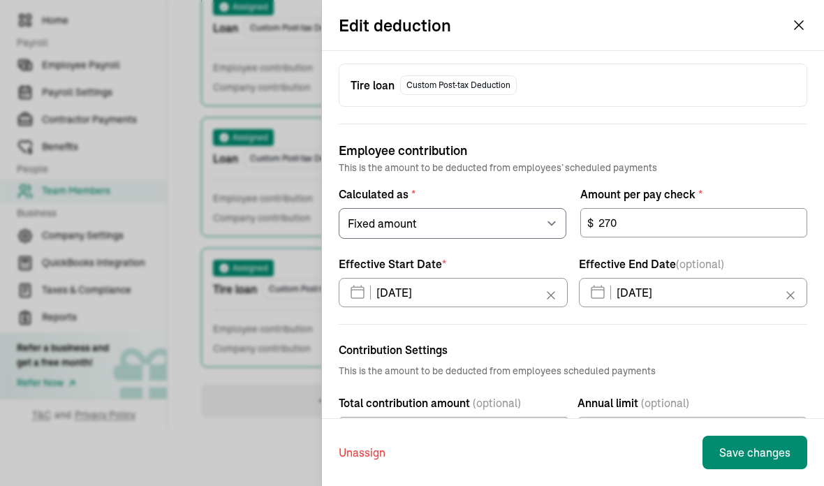 Image resolution: width=824 pixels, height=486 pixels. Describe the element at coordinates (573, 151) in the screenshot. I see `h4: Employee contribution` at that location.